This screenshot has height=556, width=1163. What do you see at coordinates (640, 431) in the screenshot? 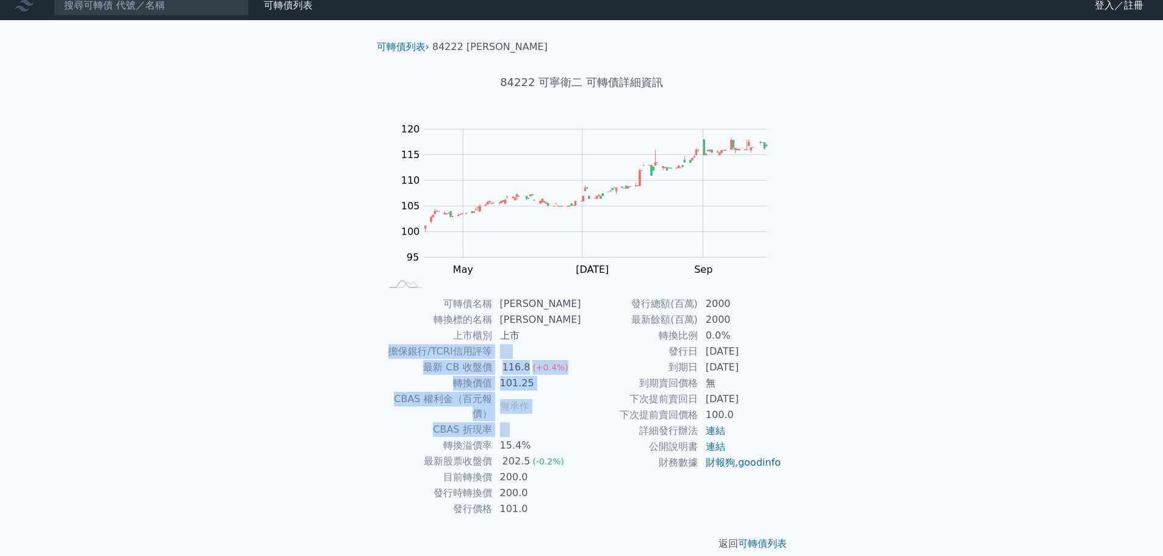
I see `td: 詳細發行辦法` at bounding box center [640, 431].